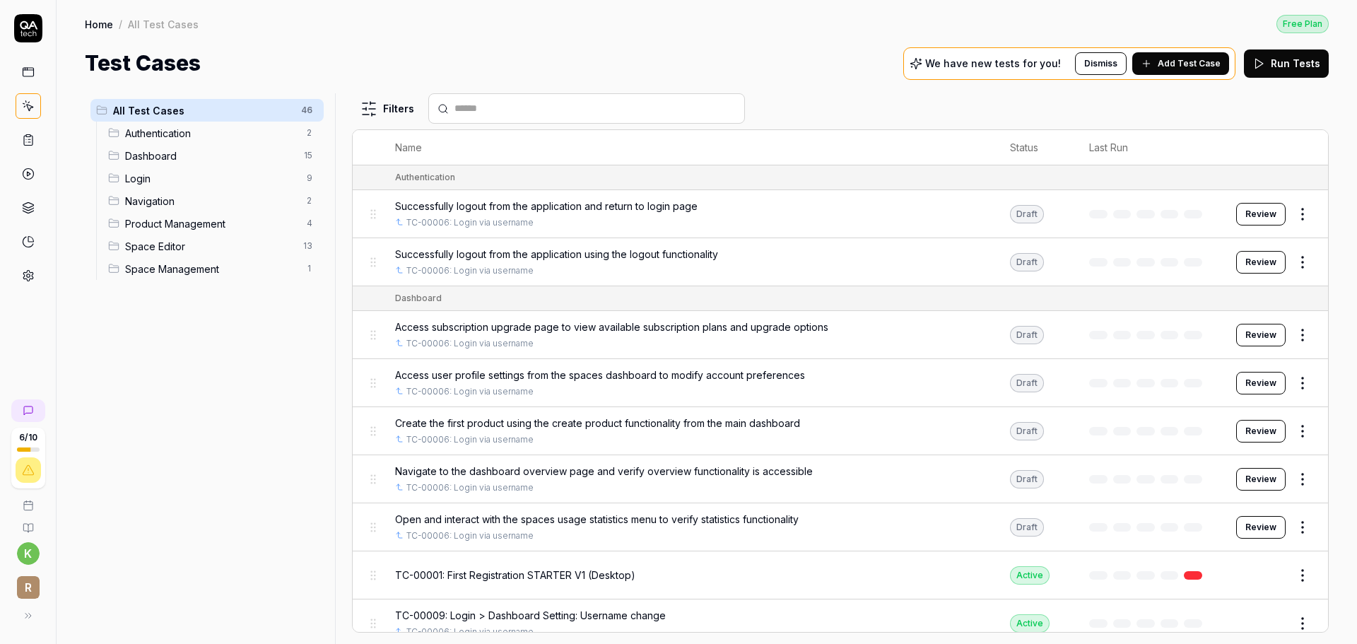  Describe the element at coordinates (211, 269) in the screenshot. I see `span: Space Management` at that location.